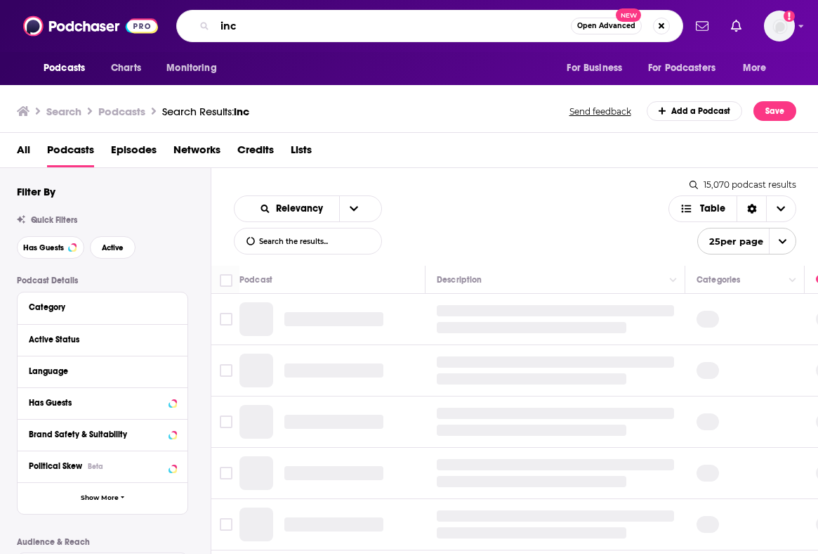 This screenshot has height=554, width=818. What do you see at coordinates (122, 111) in the screenshot?
I see `h3: Podcasts` at bounding box center [122, 111].